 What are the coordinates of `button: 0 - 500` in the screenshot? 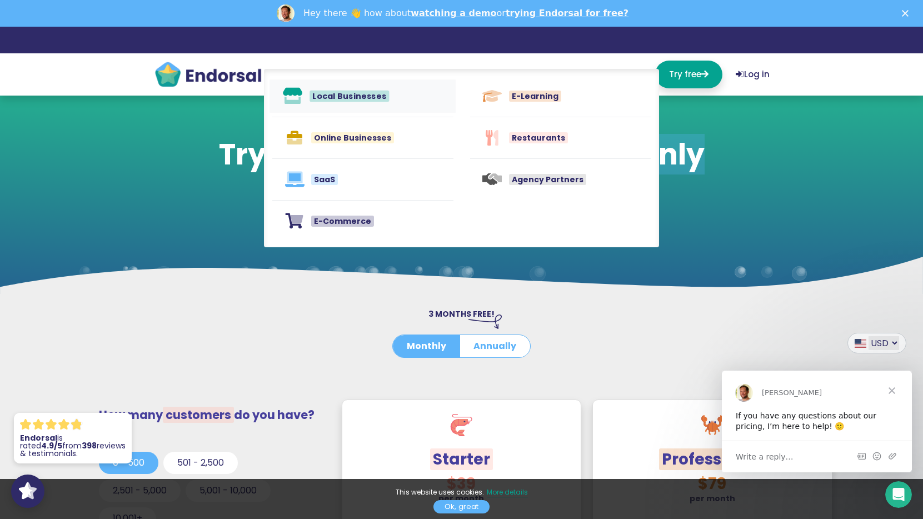 It's located at (128, 463).